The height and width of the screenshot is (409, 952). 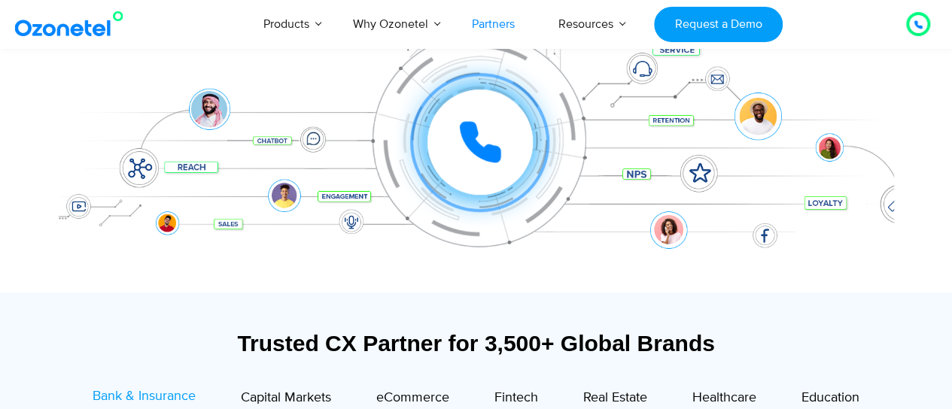 I want to click on a: Request a Demo, so click(x=718, y=24).